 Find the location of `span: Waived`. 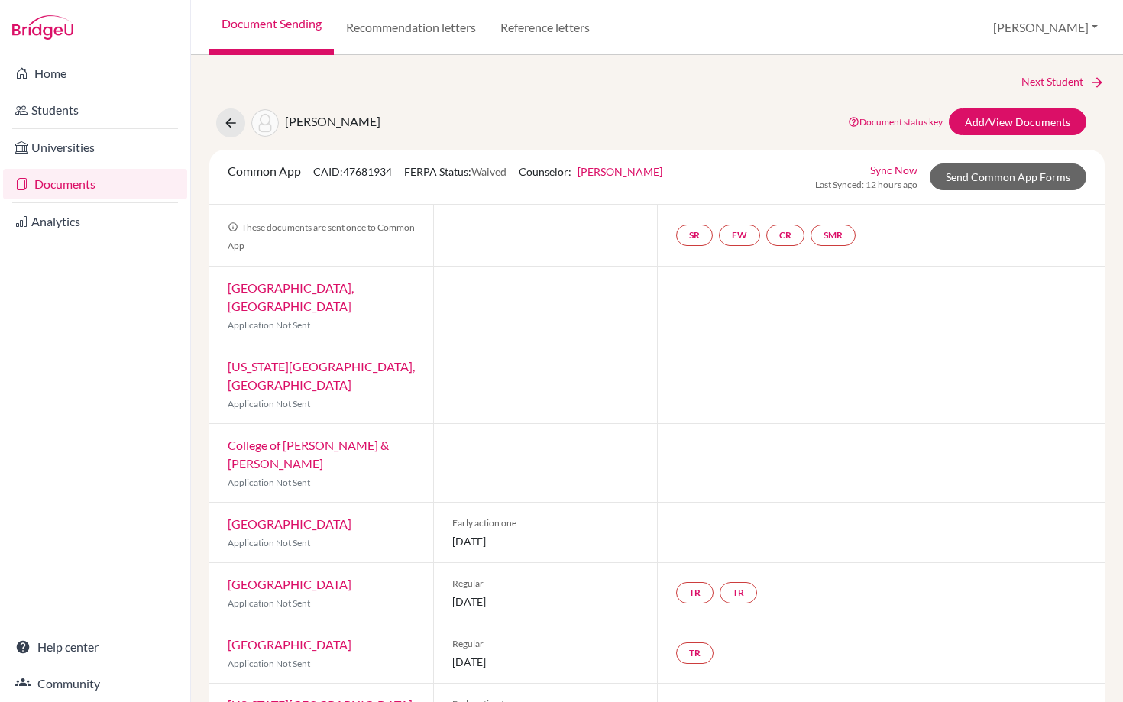

span: Waived is located at coordinates (489, 171).